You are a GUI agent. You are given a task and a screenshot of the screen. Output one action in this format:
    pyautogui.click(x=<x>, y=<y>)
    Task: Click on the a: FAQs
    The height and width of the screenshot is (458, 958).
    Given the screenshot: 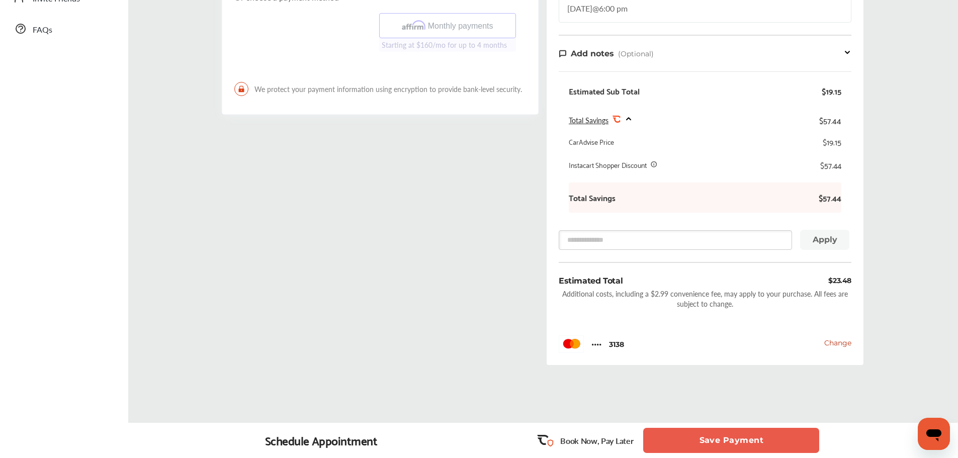 What is the action you would take?
    pyautogui.click(x=63, y=29)
    